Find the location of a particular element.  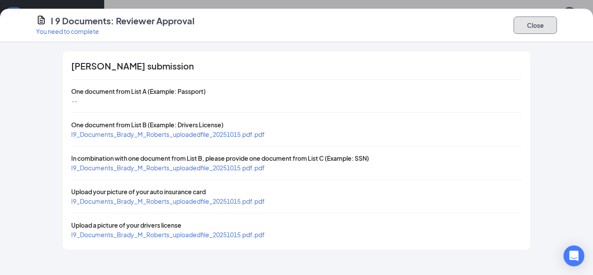

button: Close is located at coordinates (536, 25).